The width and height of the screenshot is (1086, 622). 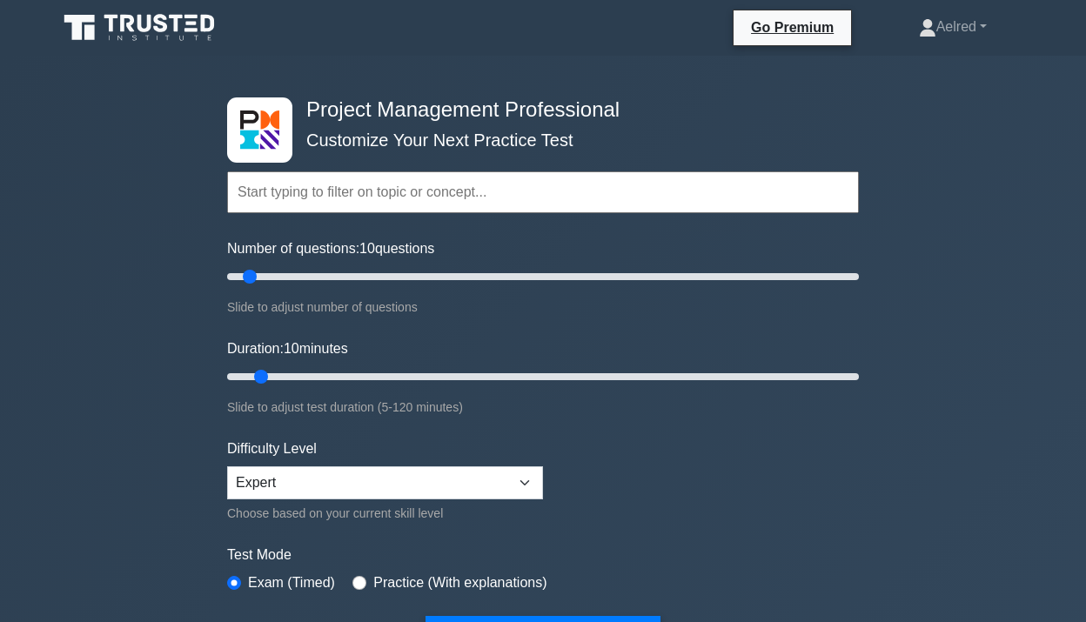 I want to click on label: Practice (With explanations), so click(x=460, y=583).